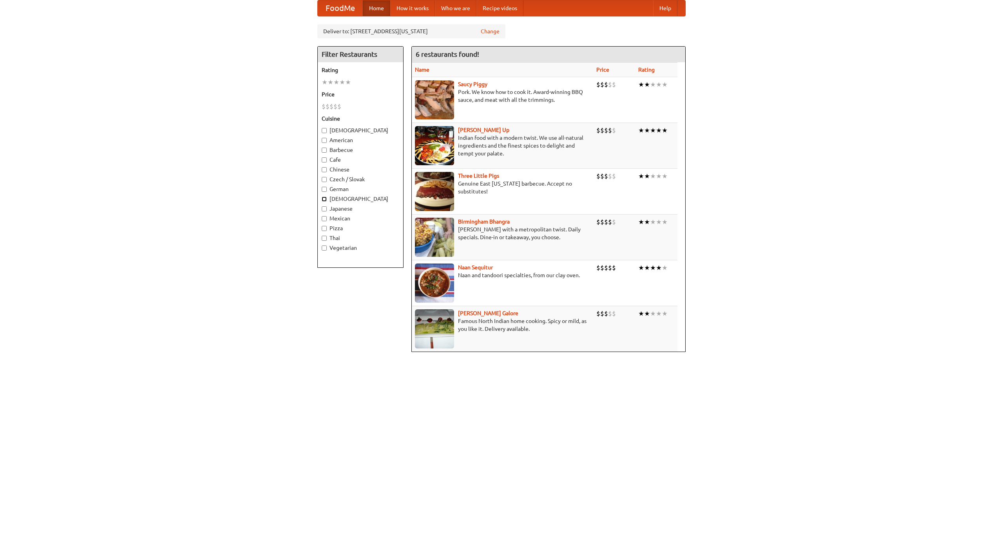  I want to click on input: Thai, so click(324, 238).